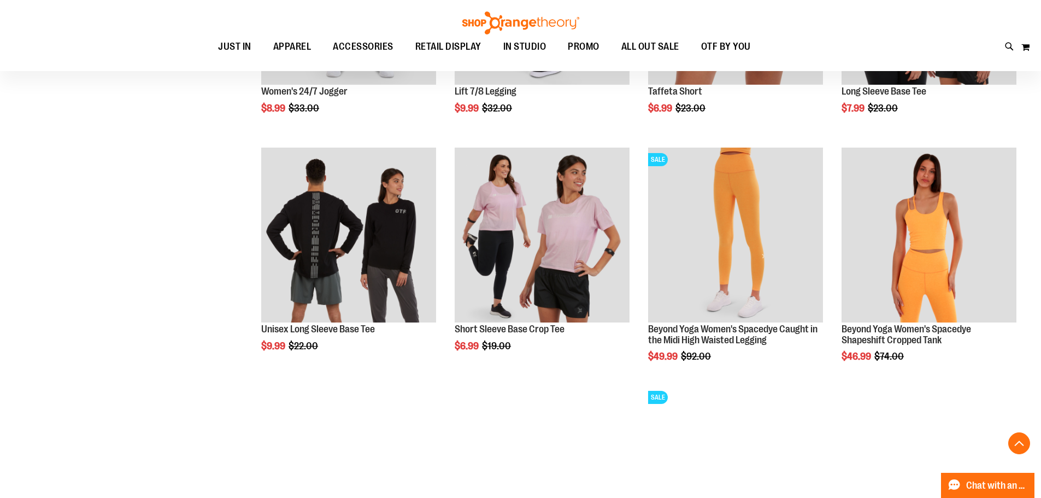  Describe the element at coordinates (349, 236) in the screenshot. I see `a: Product image for Unisex Long Sleeve Base Tee` at that location.